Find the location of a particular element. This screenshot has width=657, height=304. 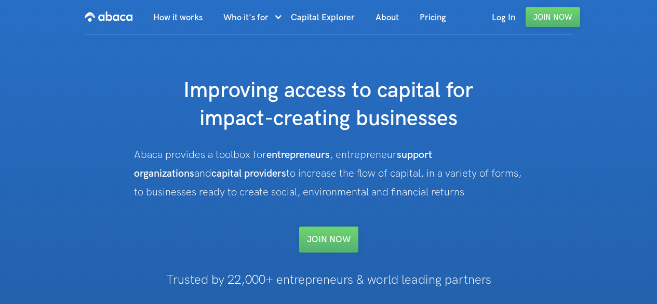

h1: Improving access to capital for impact-creating businesses is located at coordinates (329, 105).